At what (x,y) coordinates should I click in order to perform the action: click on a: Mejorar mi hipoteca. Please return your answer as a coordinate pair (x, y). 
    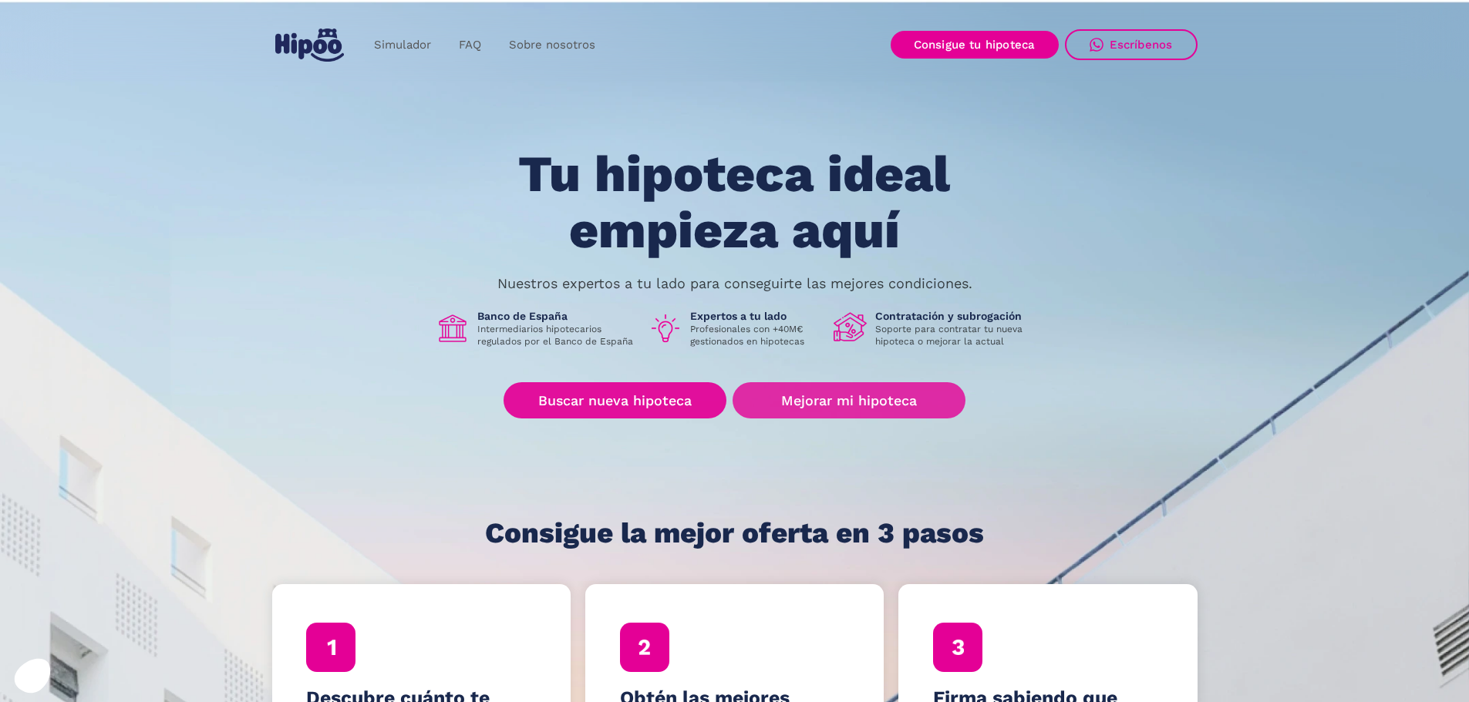
    Looking at the image, I should click on (848, 400).